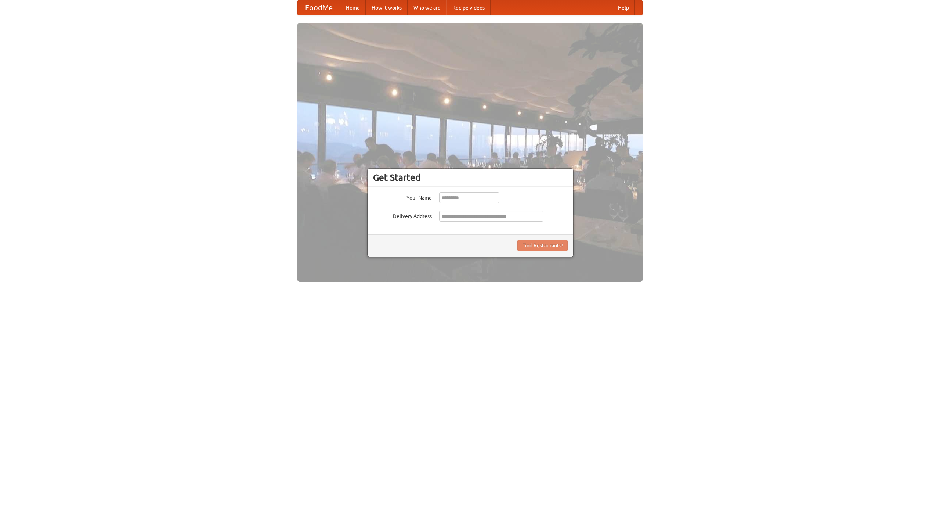  What do you see at coordinates (427, 8) in the screenshot?
I see `a: Who we are` at bounding box center [427, 8].